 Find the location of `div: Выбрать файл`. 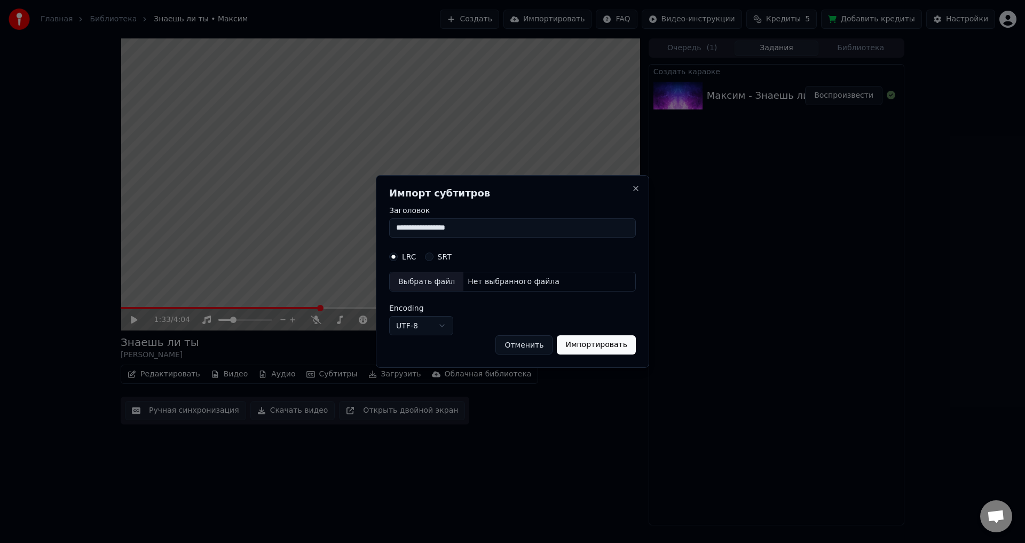

div: Выбрать файл is located at coordinates (426, 282).